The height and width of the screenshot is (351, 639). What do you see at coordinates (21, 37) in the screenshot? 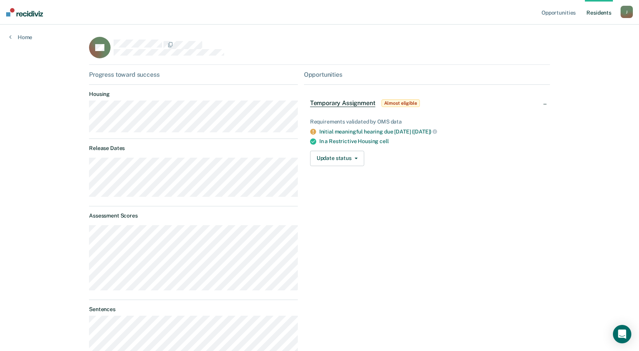
I see `a: Home` at bounding box center [21, 37].